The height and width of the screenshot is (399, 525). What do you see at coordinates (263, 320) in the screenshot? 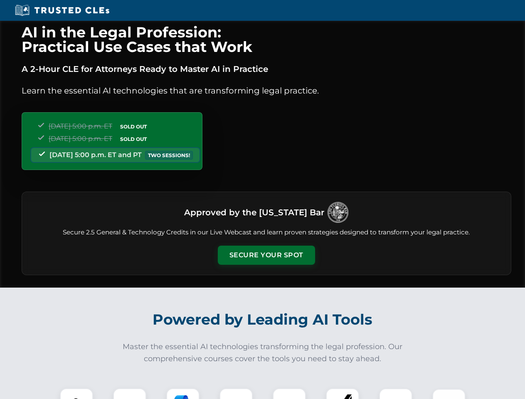
I see `h2: Powered by Leading AI Tools` at bounding box center [263, 320].